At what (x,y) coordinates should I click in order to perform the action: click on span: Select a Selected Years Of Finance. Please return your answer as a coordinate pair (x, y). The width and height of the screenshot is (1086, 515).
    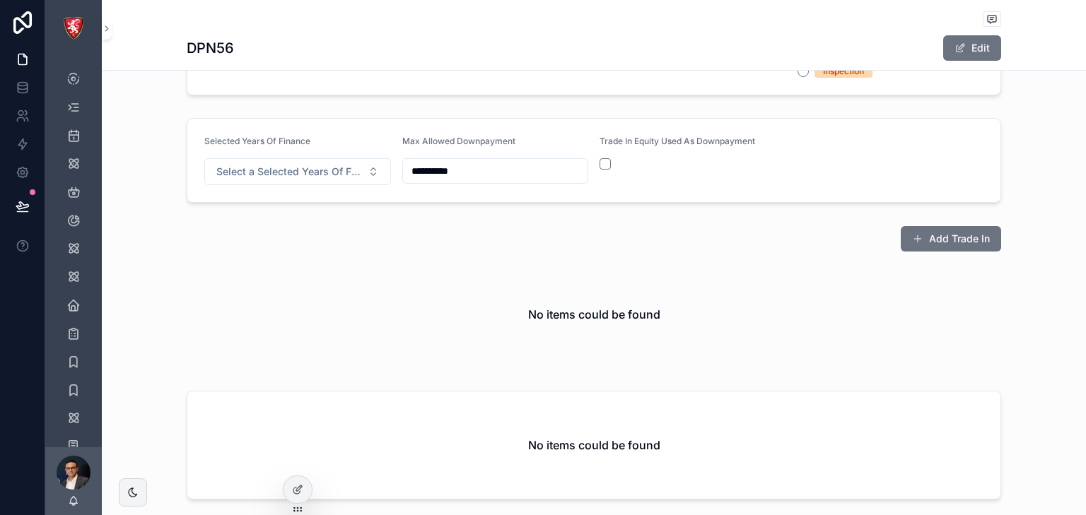
    Looking at the image, I should click on (289, 172).